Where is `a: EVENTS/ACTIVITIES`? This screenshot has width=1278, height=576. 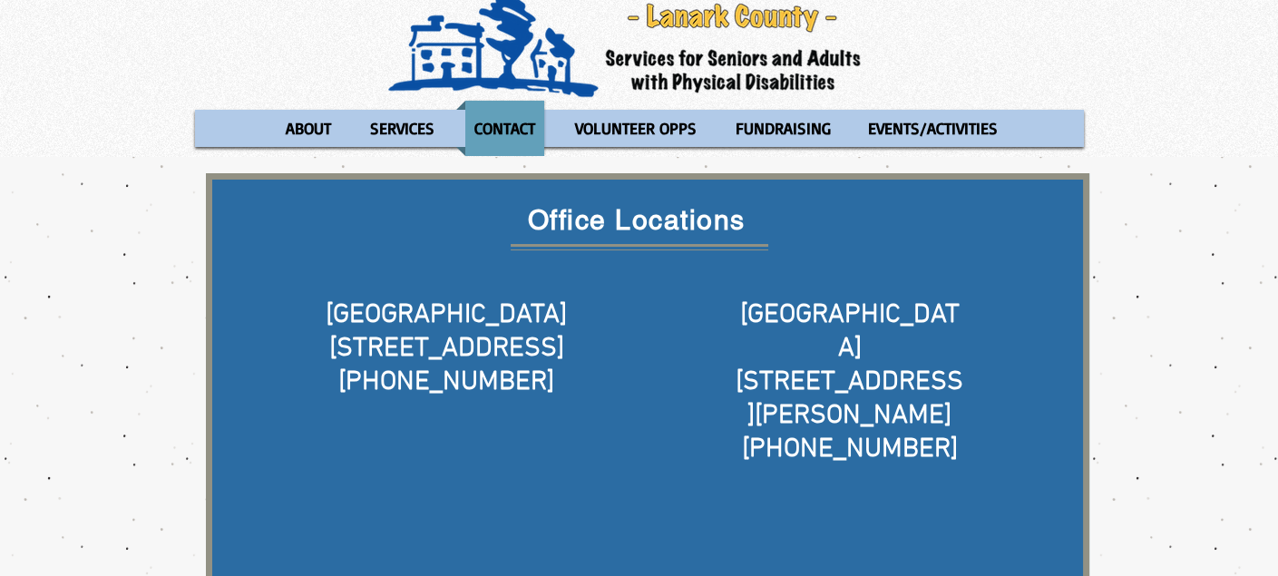
a: EVENTS/ACTIVITIES is located at coordinates (933, 128).